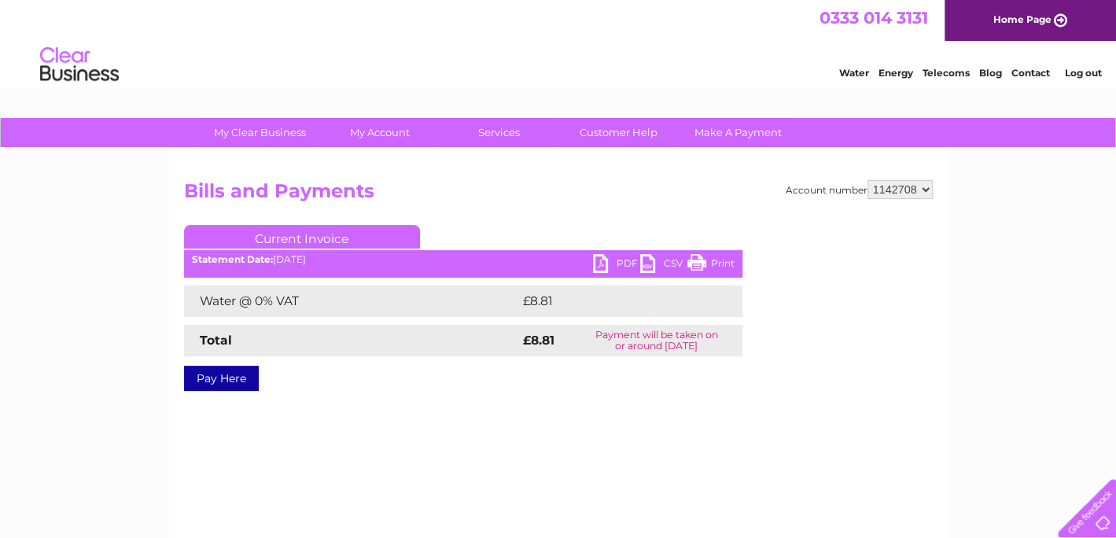 Image resolution: width=1116 pixels, height=538 pixels. Describe the element at coordinates (617, 265) in the screenshot. I see `a: PDF` at that location.